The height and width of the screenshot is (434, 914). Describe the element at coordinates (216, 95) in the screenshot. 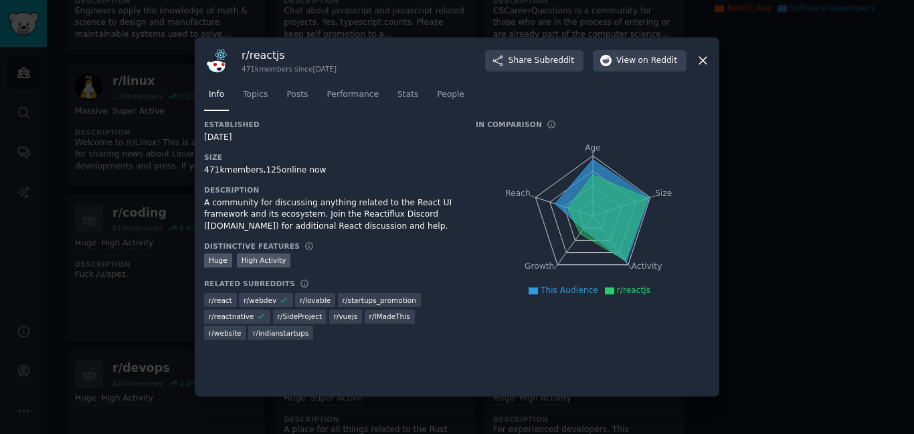

I see `span: Info` at that location.